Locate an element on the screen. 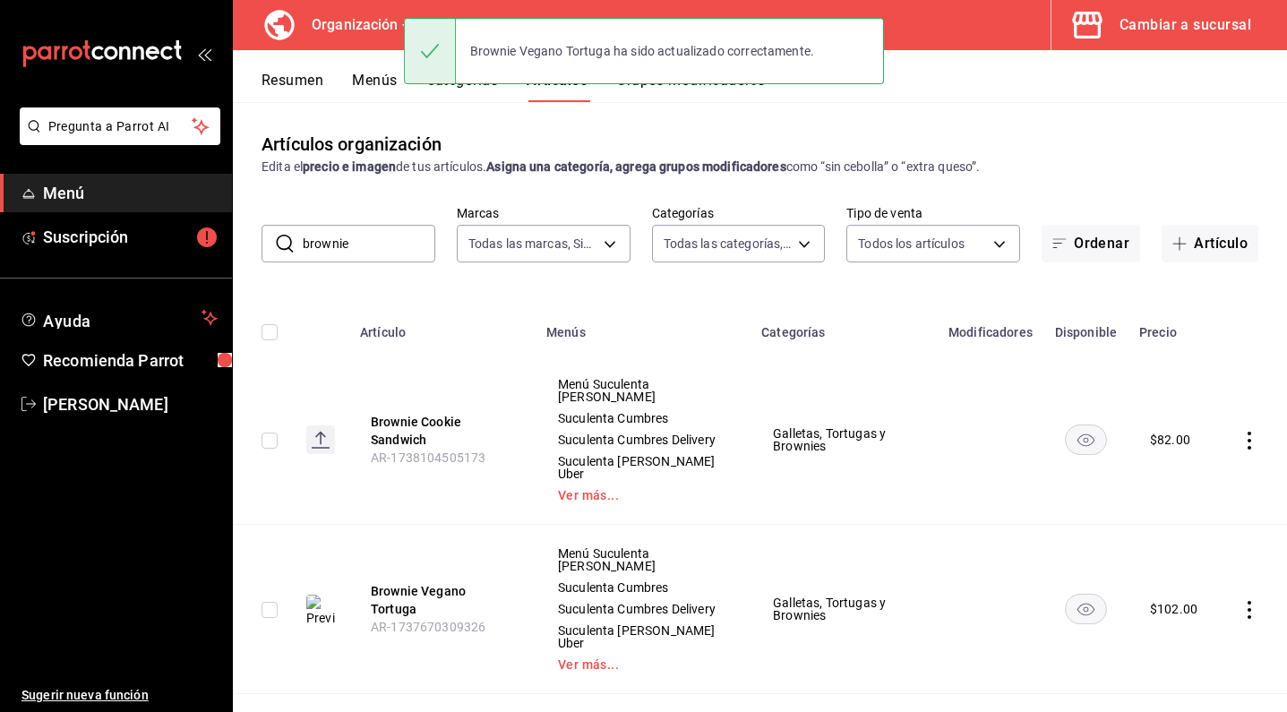 The width and height of the screenshot is (1287, 712). th: Artículo is located at coordinates (442, 327).